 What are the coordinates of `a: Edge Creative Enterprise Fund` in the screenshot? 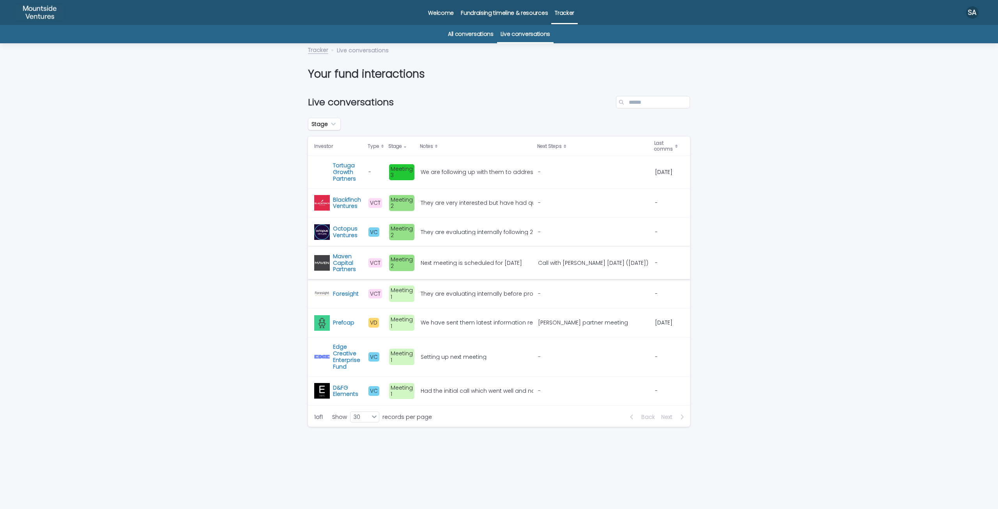 It's located at (347, 356).